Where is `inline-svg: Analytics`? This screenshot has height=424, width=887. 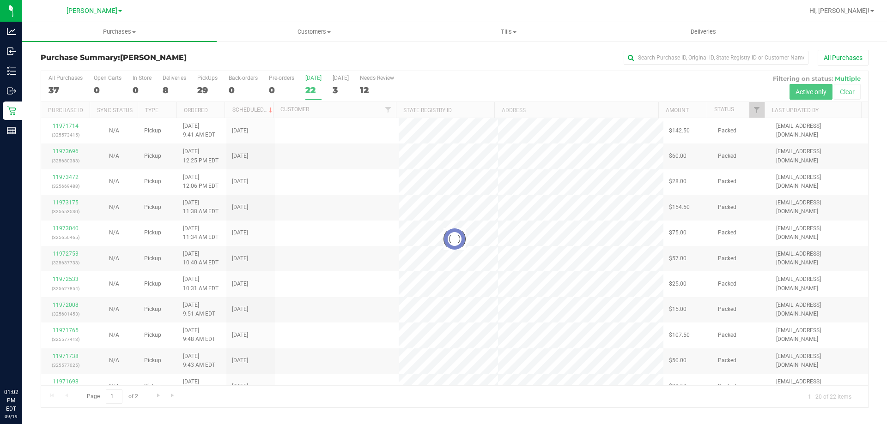 inline-svg: Analytics is located at coordinates (12, 31).